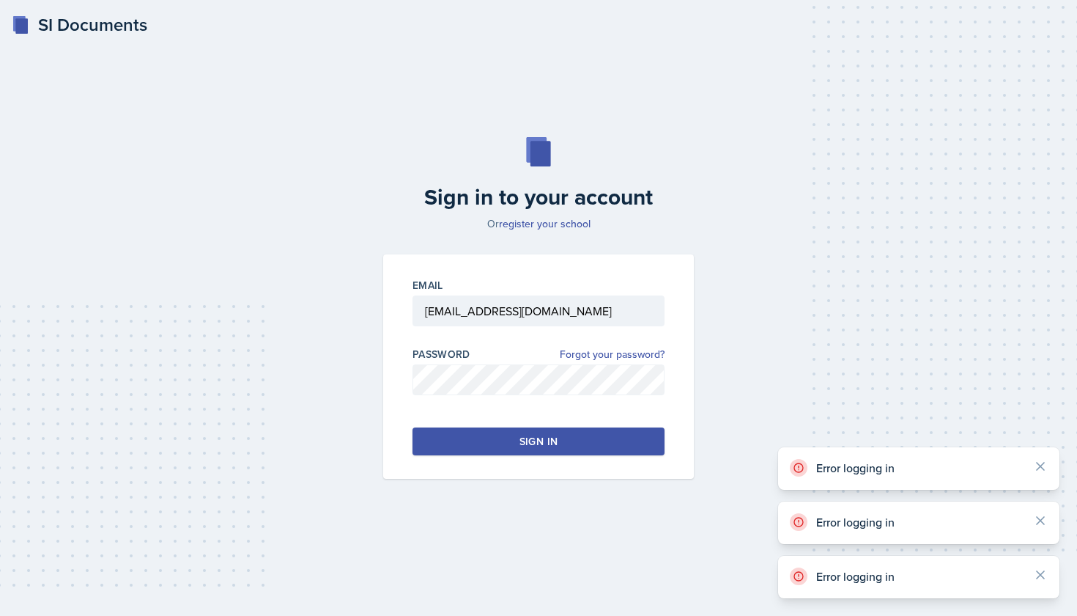  What do you see at coordinates (428, 285) in the screenshot?
I see `label: Email` at bounding box center [428, 285].